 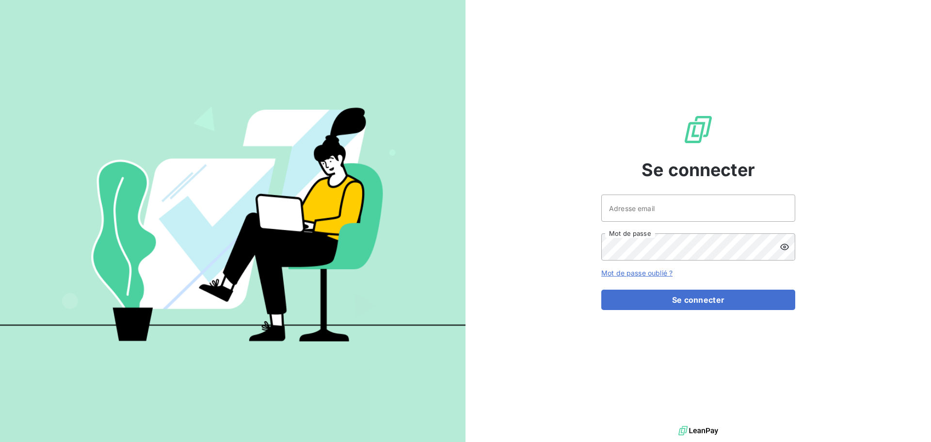 What do you see at coordinates (699, 208) in the screenshot?
I see `input: placeholder` at bounding box center [699, 208].